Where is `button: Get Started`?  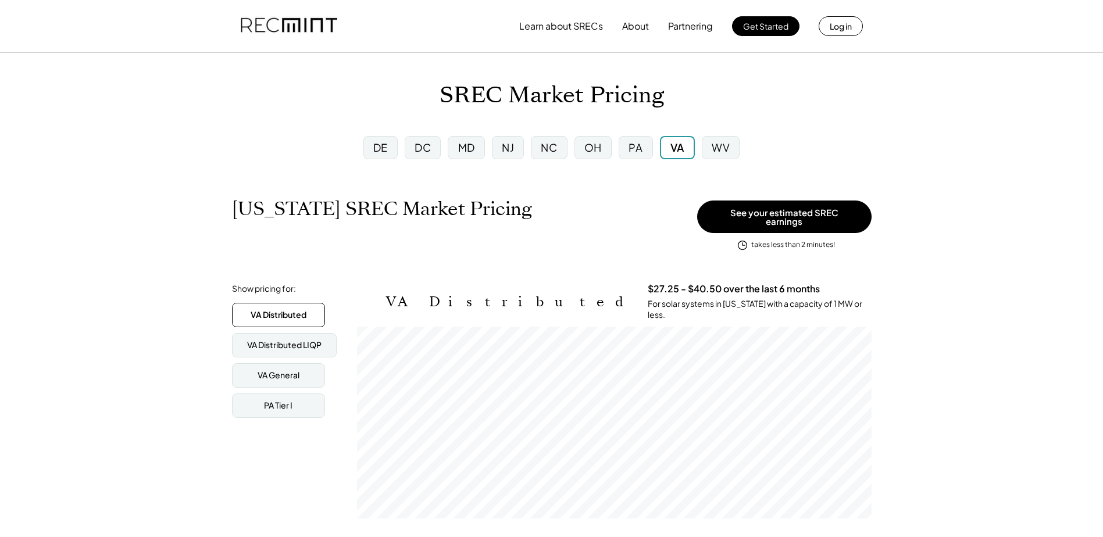
button: Get Started is located at coordinates (766, 26).